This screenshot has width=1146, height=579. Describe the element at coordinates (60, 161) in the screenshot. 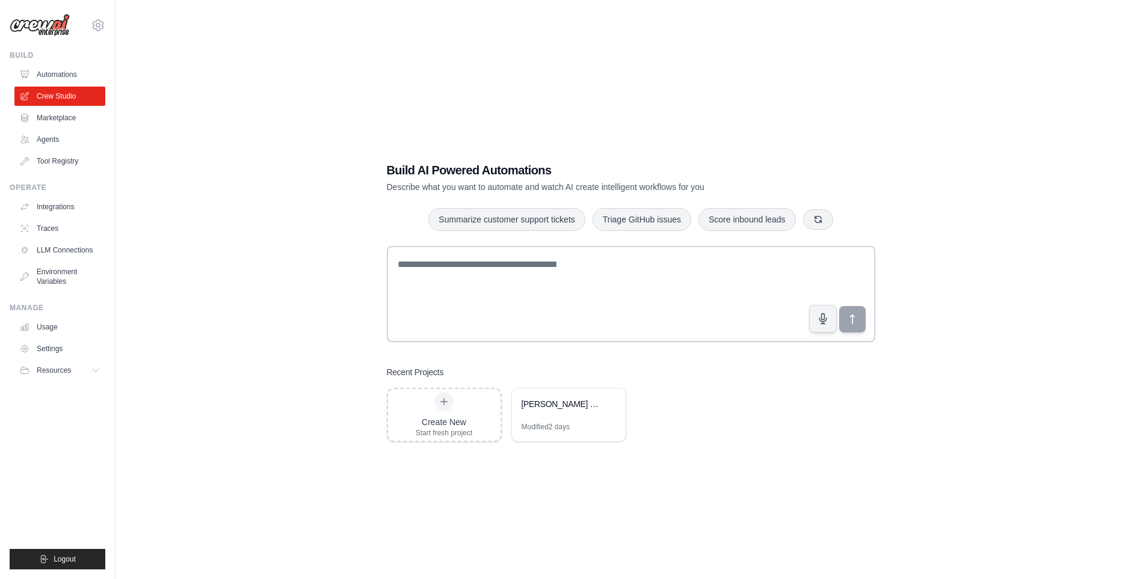

I see `a: Tool Registry` at that location.